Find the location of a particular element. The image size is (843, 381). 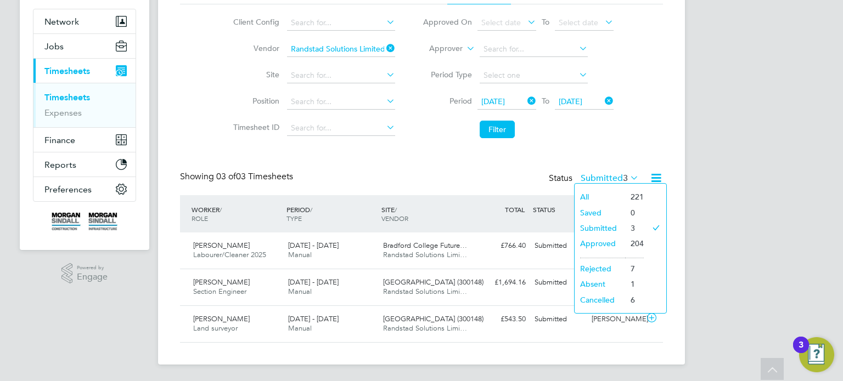

li: 7 is located at coordinates (634, 269).